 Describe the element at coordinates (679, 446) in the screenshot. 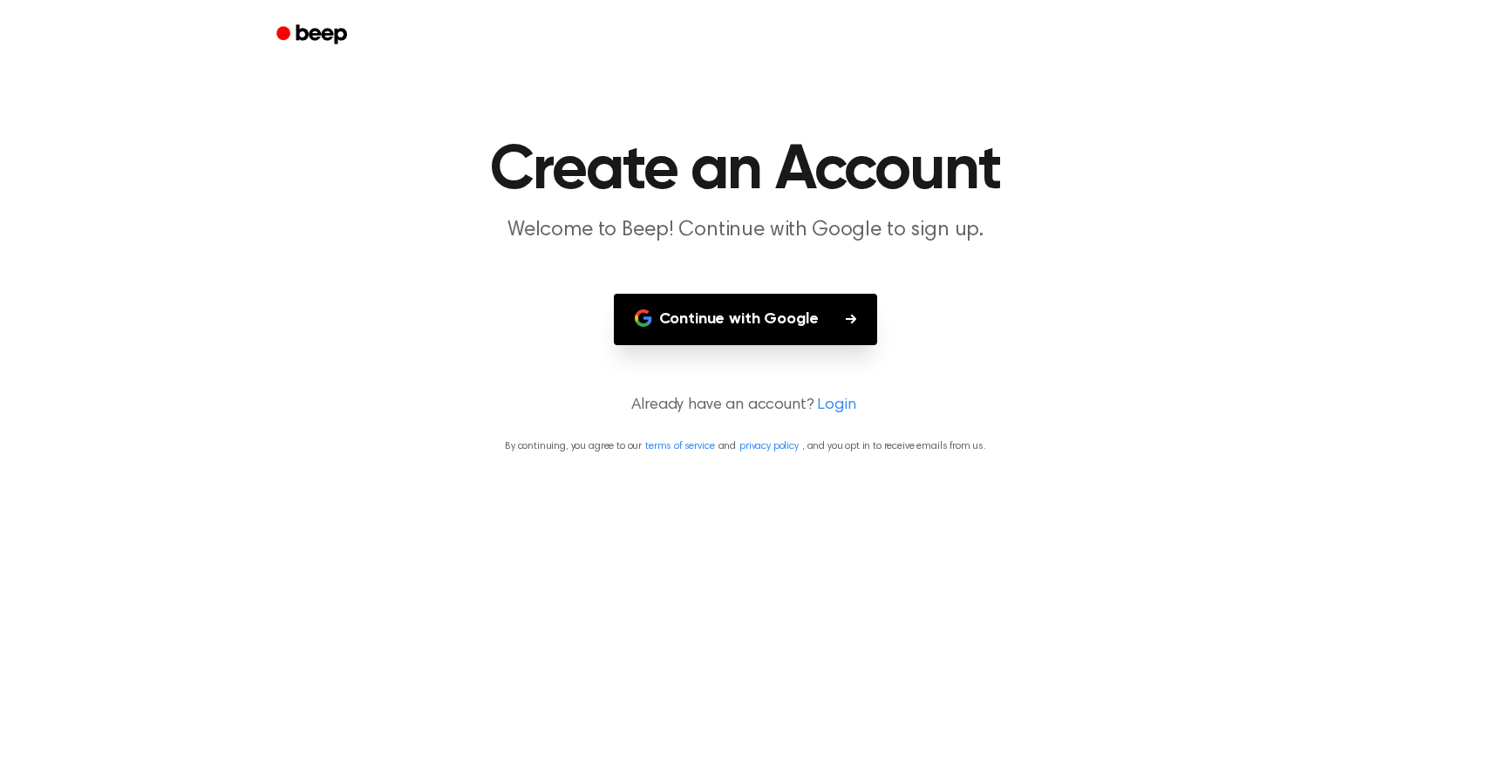

I see `a: terms of service` at that location.